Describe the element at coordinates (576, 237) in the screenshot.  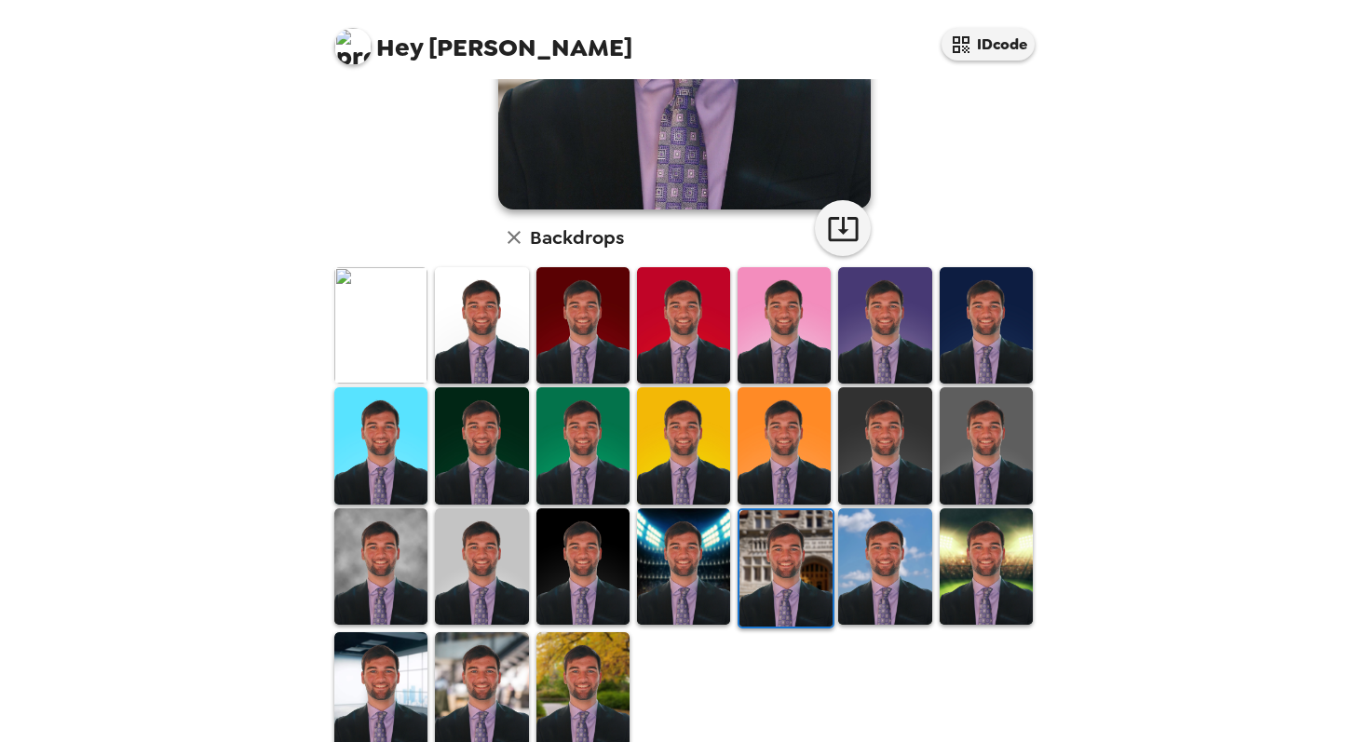
I see `h6: Backdrops` at that location.